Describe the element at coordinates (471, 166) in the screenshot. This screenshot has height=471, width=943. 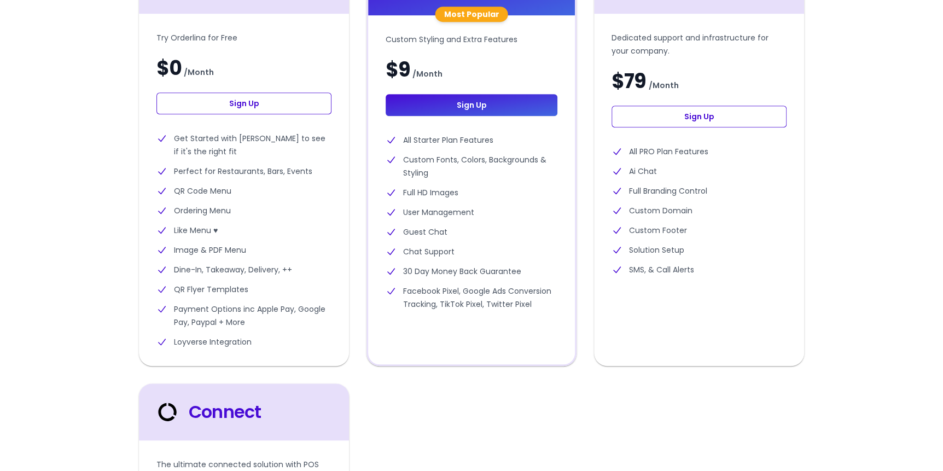
I see `li: Custom Fonts, Colors, Backgrounds & Styling` at that location.